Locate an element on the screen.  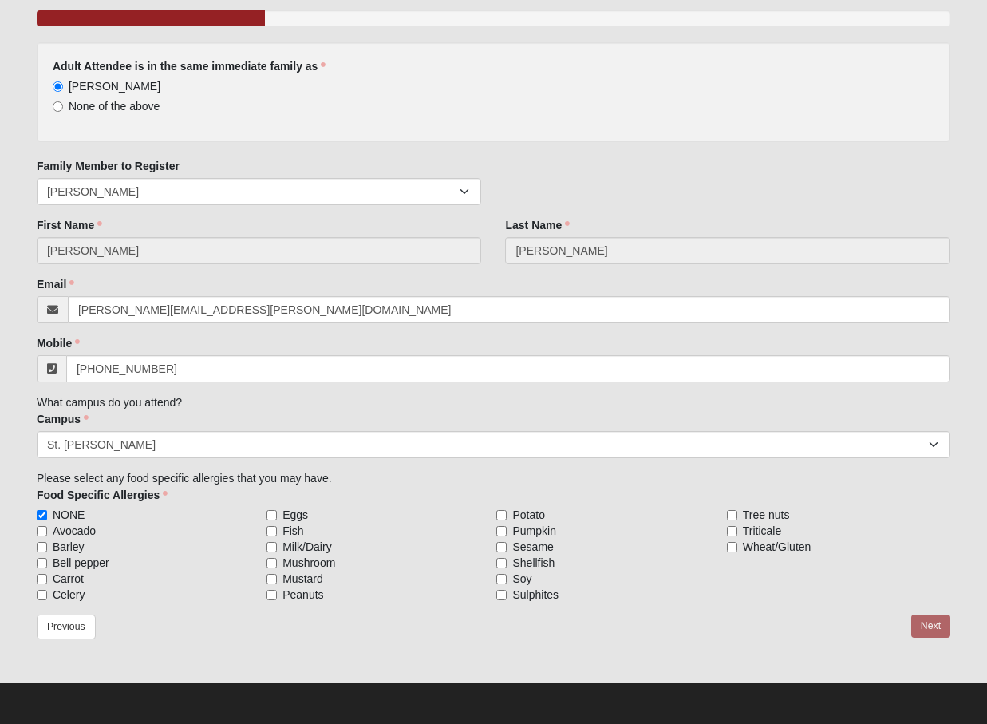
span: Barley is located at coordinates (69, 547).